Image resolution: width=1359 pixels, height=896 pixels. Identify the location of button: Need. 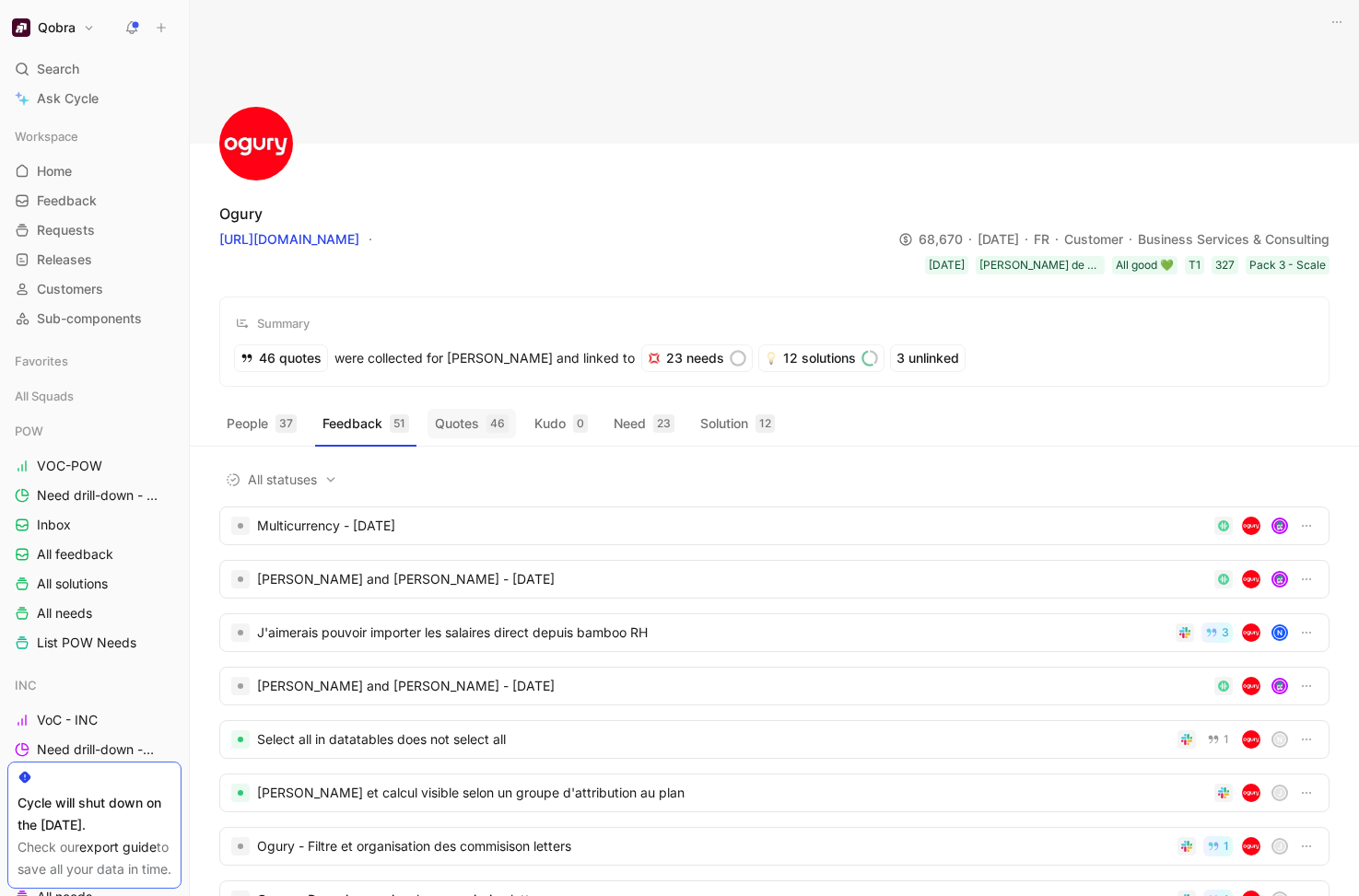
(644, 424).